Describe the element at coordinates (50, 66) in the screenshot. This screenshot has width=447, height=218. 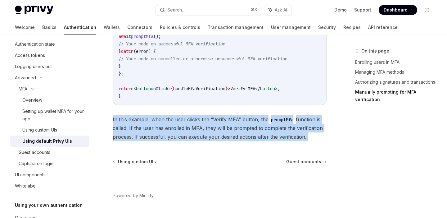
I see `a: Logging users out` at that location.